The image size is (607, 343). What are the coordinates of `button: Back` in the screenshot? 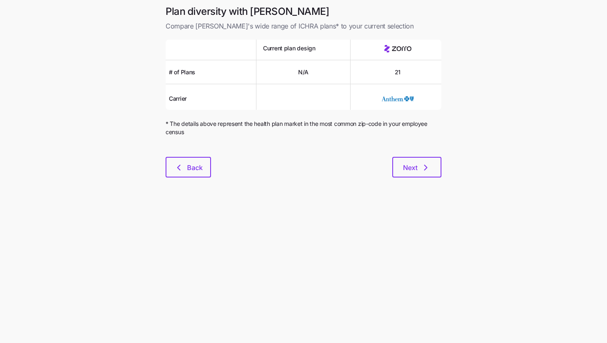 It's located at (188, 167).